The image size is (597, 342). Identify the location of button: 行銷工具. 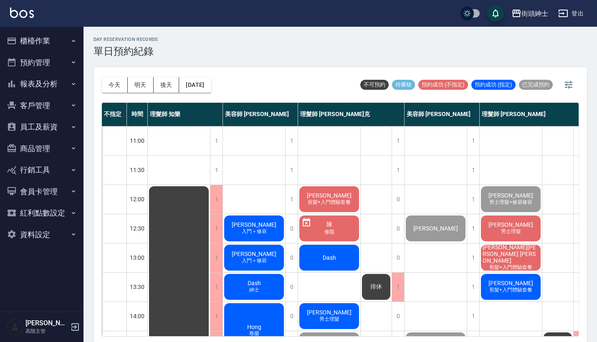
(42, 170).